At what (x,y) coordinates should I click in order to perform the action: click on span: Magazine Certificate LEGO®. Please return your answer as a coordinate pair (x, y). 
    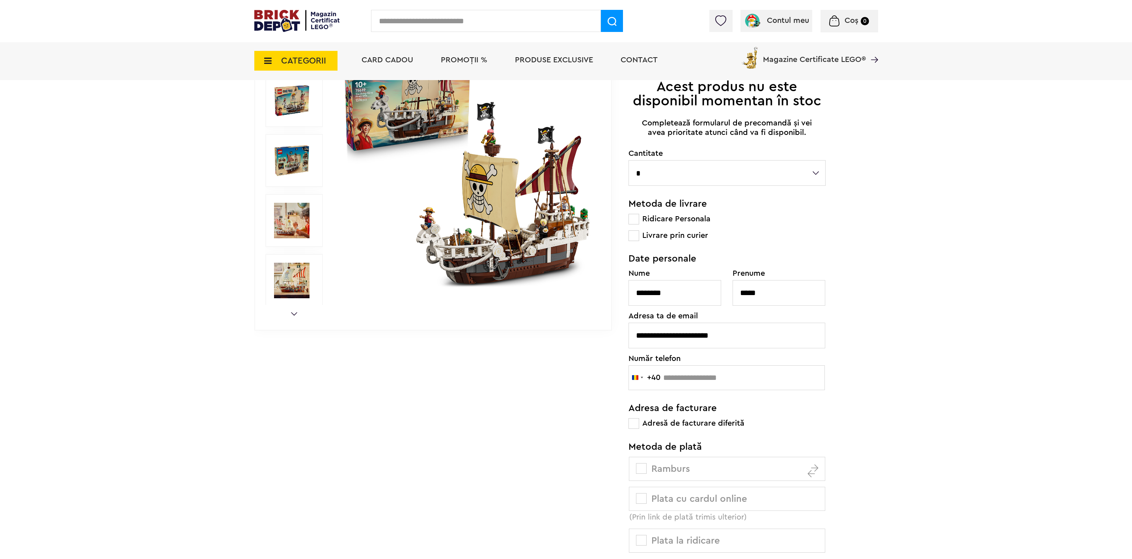
    Looking at the image, I should click on (814, 54).